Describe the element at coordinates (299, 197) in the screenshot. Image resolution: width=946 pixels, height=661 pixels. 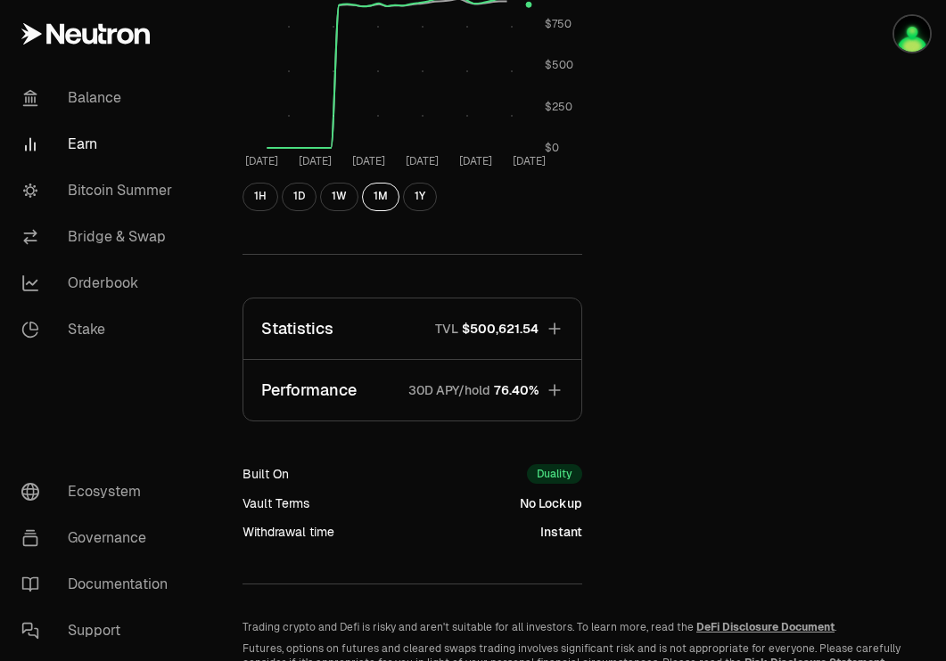
I see `button: 1D` at that location.